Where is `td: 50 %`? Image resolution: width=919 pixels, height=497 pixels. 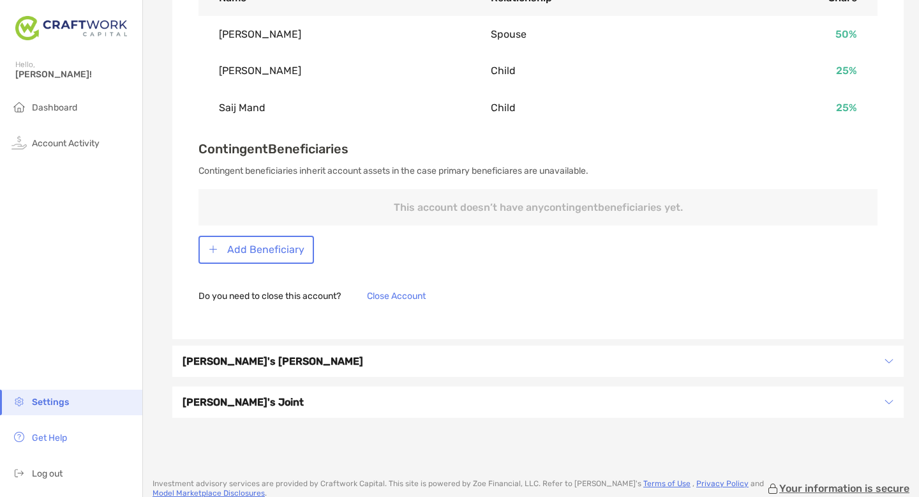 td: 50 % is located at coordinates (795, 34).